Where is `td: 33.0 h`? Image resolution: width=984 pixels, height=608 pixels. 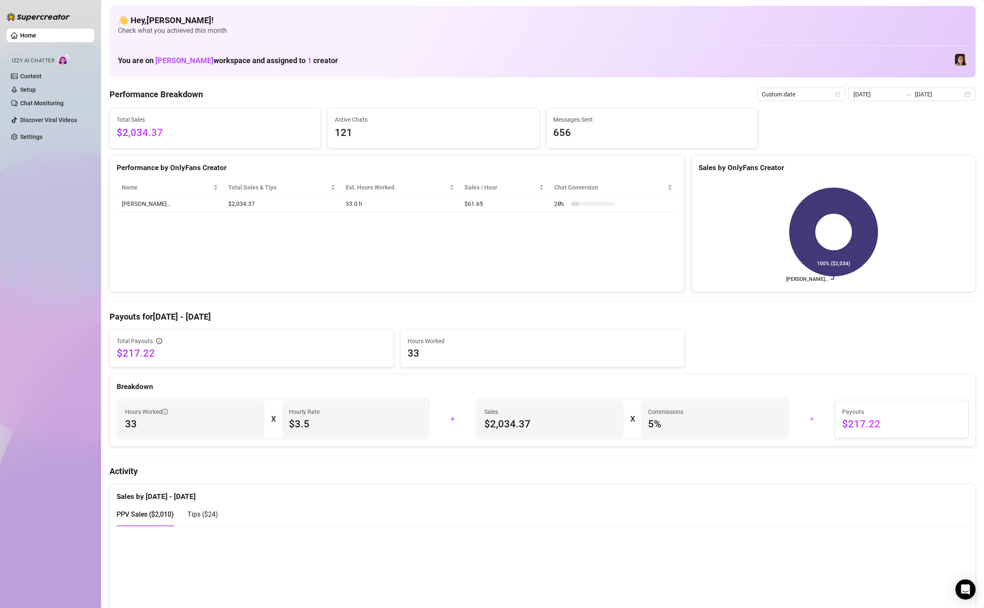 td: 33.0 h is located at coordinates (400, 204).